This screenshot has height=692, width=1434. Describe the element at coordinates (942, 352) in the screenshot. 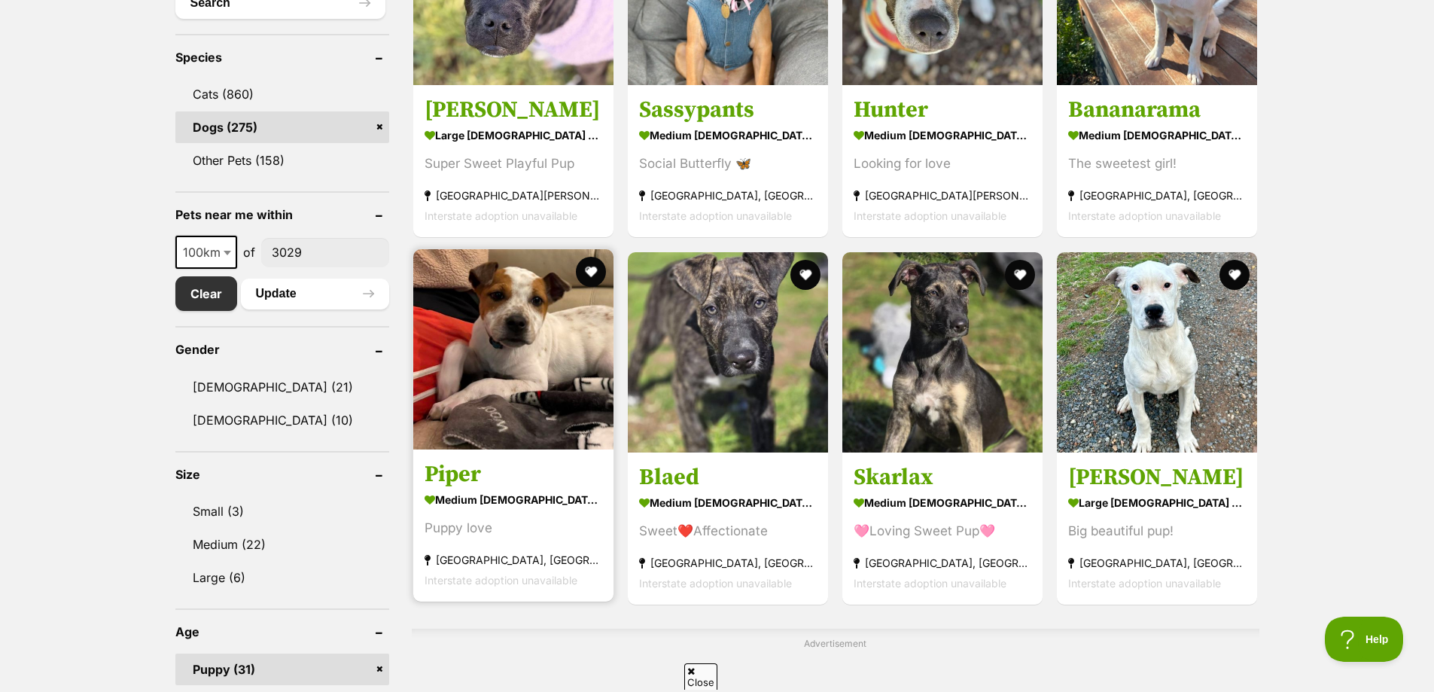

I see `img: Skarlax - Keeshond x Australian Kelpie Dog` at that location.